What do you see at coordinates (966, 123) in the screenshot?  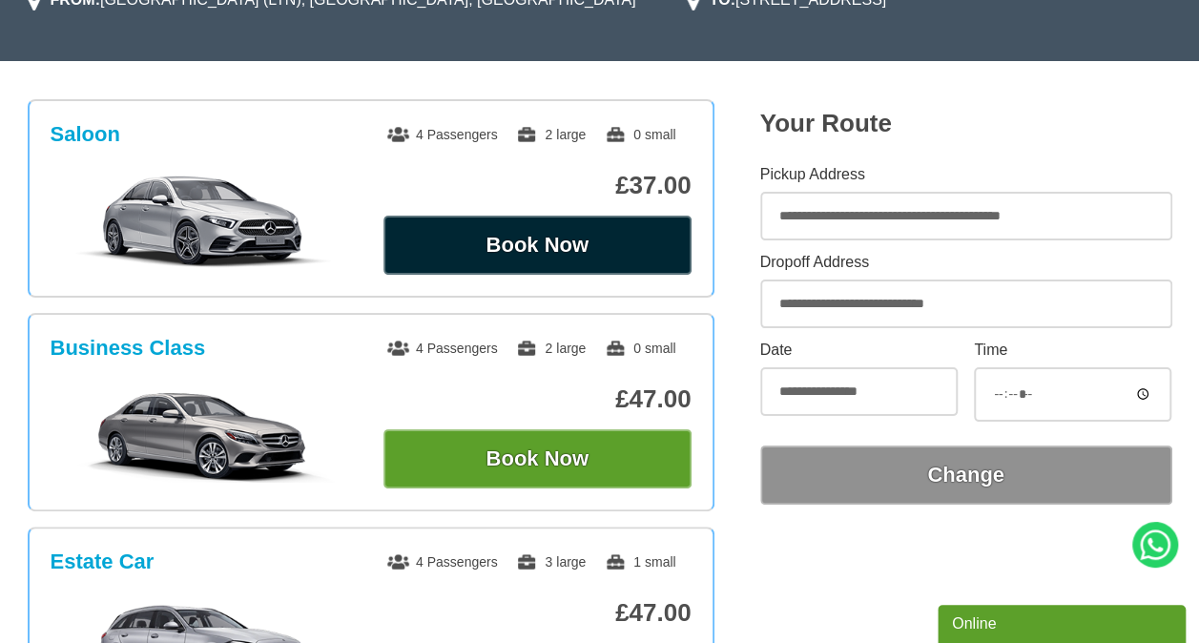 I see `h2: Your Route` at bounding box center [966, 123].